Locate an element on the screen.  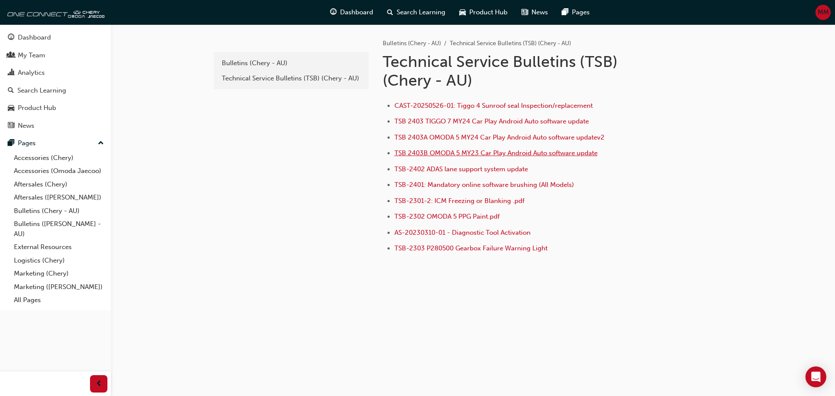
img: oneconnect is located at coordinates (54, 12).